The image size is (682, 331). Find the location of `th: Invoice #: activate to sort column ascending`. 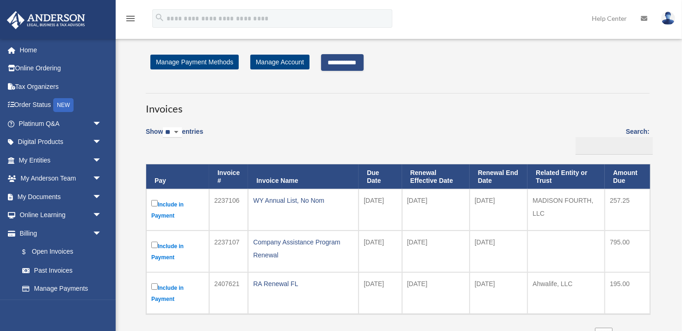

th: Invoice #: activate to sort column ascending is located at coordinates (229, 177).